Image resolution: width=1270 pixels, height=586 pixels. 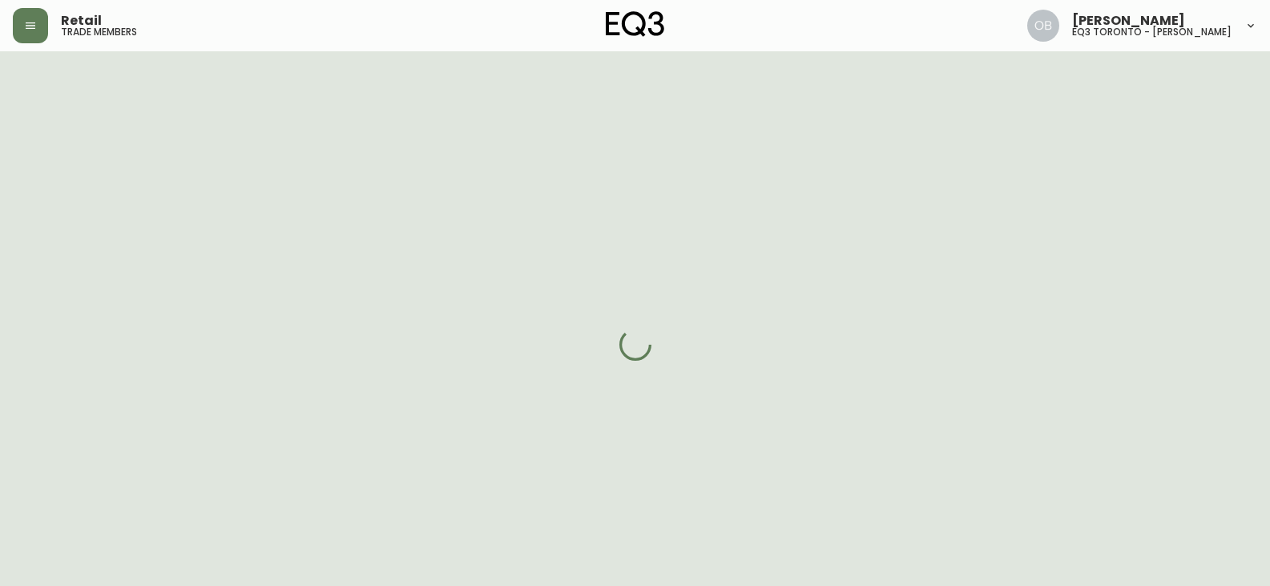 What do you see at coordinates (636, 24) in the screenshot?
I see `img: logo` at bounding box center [636, 24].